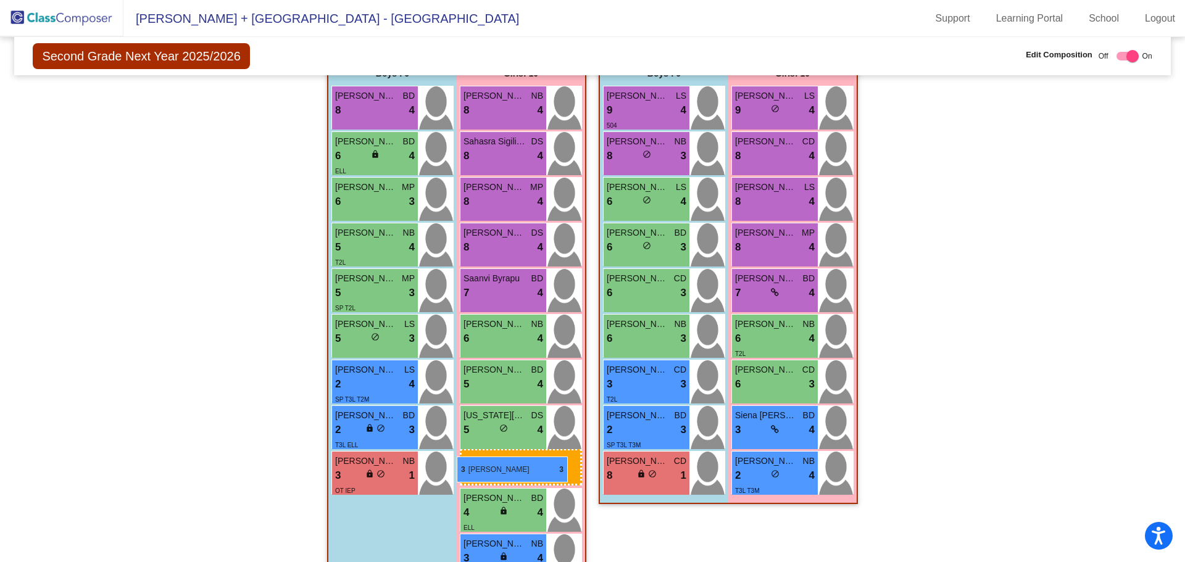 The image size is (1185, 562). Describe the element at coordinates (1059, 55) in the screenshot. I see `span: Edit Composition` at that location.